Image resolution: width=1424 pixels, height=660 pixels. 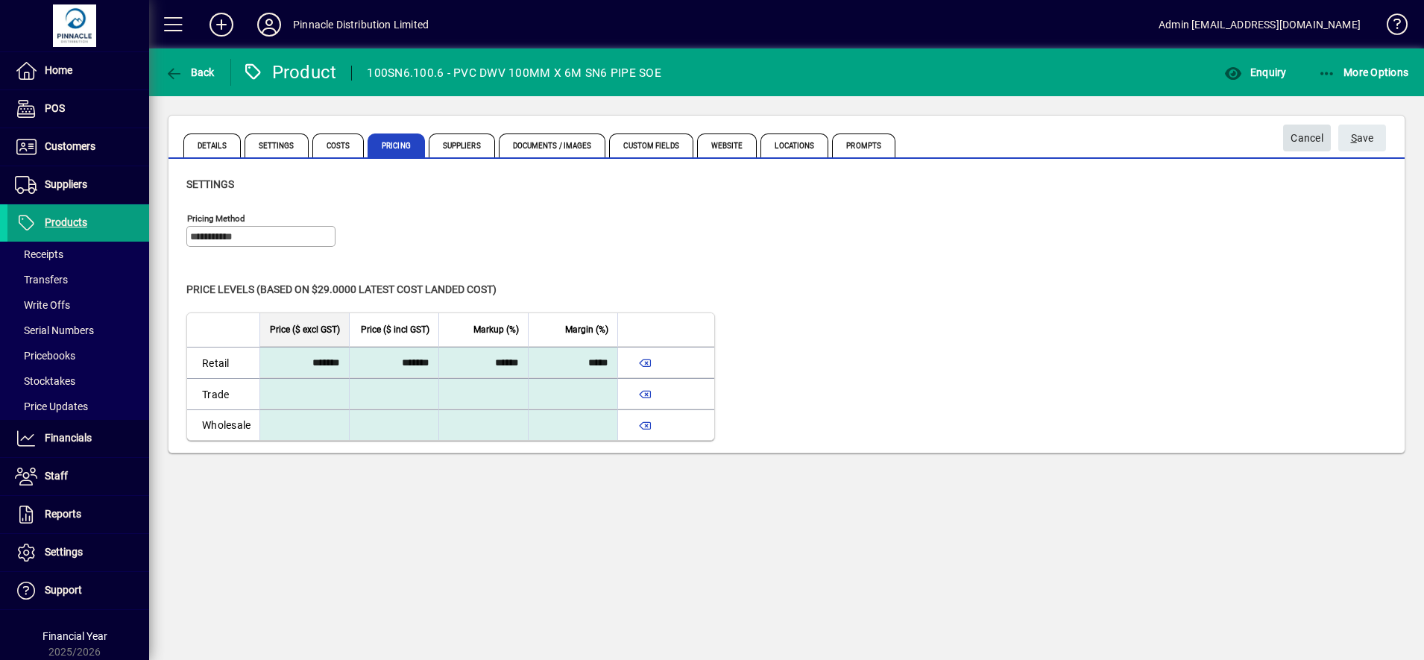 I want to click on a: Pricebooks, so click(x=78, y=356).